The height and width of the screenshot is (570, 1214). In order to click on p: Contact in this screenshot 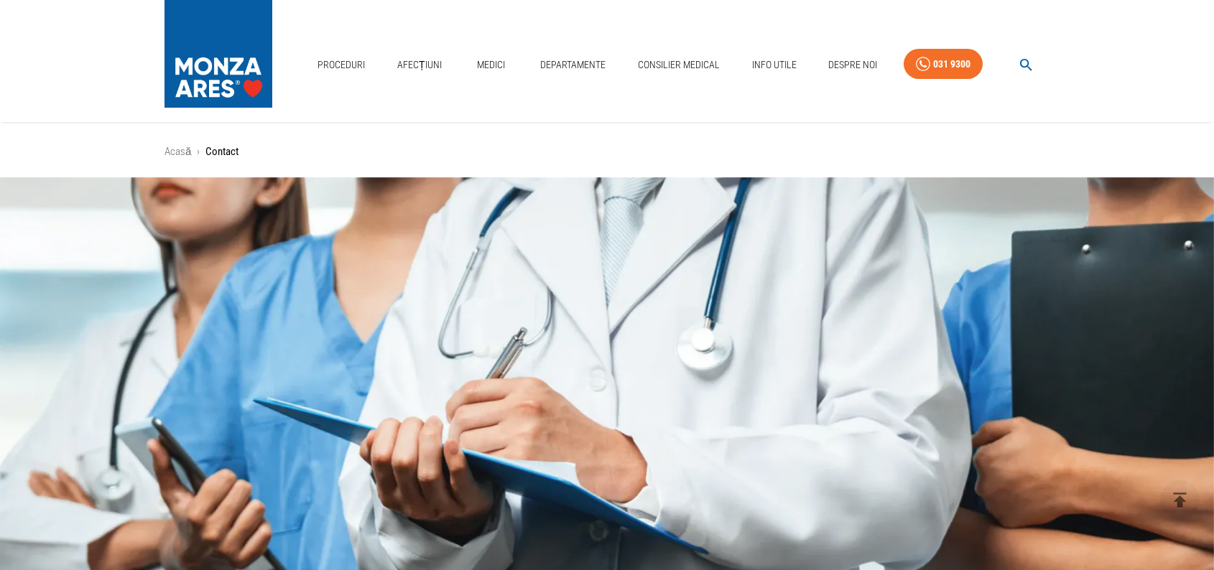, I will do `click(222, 152)`.